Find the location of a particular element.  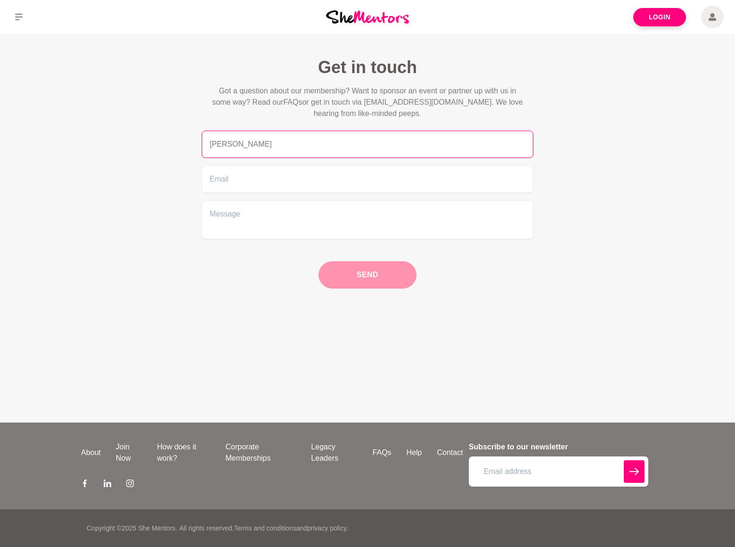

input: Name is located at coordinates (368, 144).